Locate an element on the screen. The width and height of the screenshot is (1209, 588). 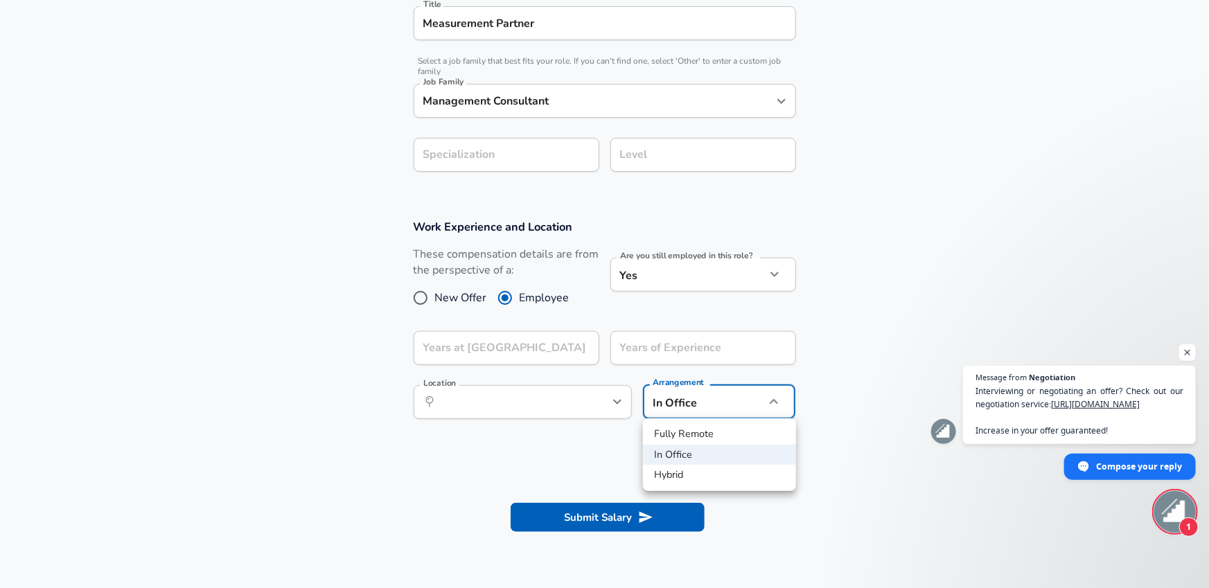
div: Open chat is located at coordinates (1175, 512).